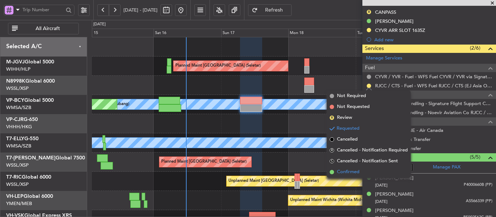 Image resolution: width=496 pixels, height=217 pixels. What do you see at coordinates (344, 118) in the screenshot?
I see `span: Review` at bounding box center [344, 118].